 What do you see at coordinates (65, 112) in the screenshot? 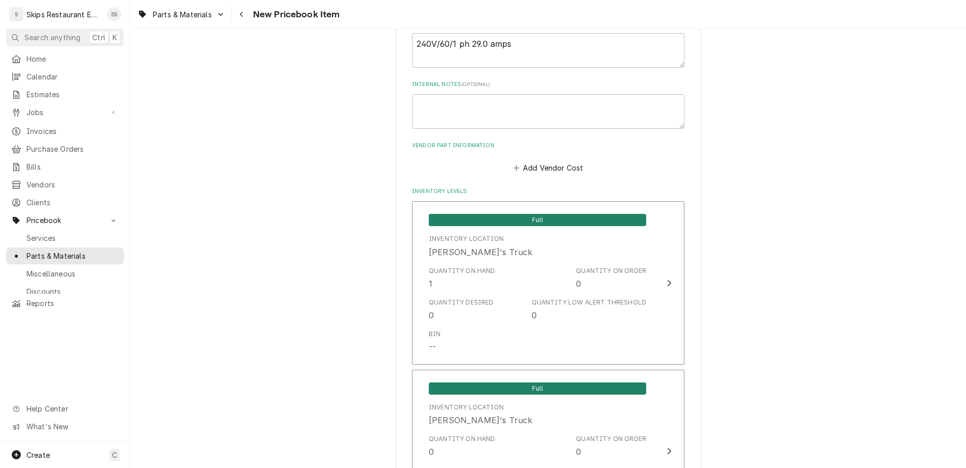
I see `a: Go to Jobs` at bounding box center [65, 112].